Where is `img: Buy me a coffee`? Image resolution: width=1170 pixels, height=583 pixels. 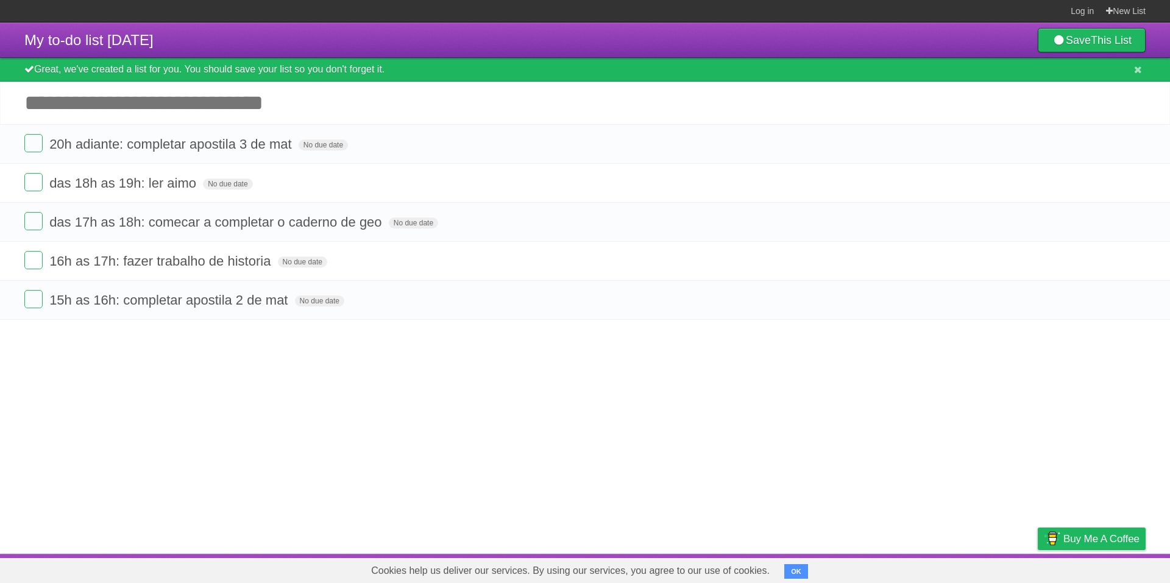
img: Buy me a coffee is located at coordinates (1051, 538).